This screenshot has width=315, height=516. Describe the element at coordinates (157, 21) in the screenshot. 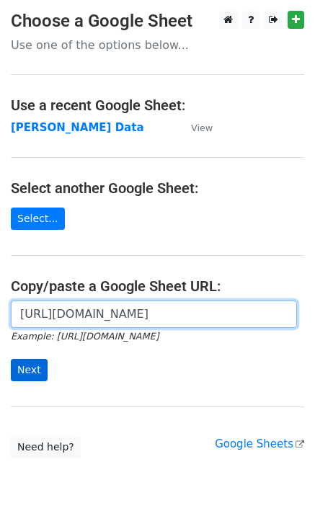

I see `h3: Choose a Google Sheet` at that location.